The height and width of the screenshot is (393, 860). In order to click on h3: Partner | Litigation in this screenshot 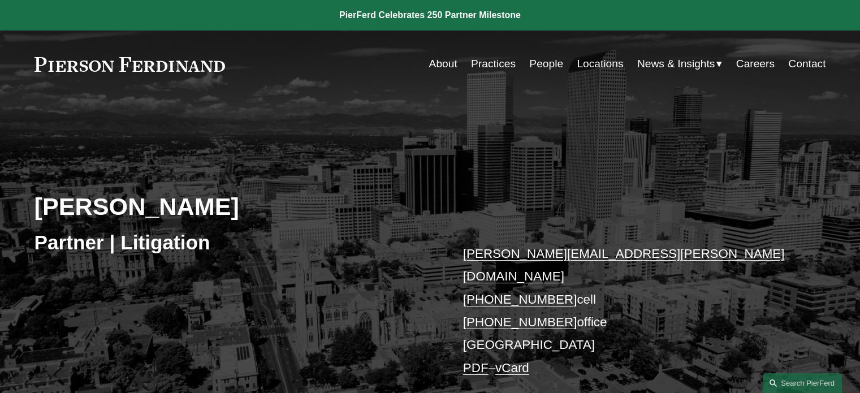, I will do `click(233, 243)`.